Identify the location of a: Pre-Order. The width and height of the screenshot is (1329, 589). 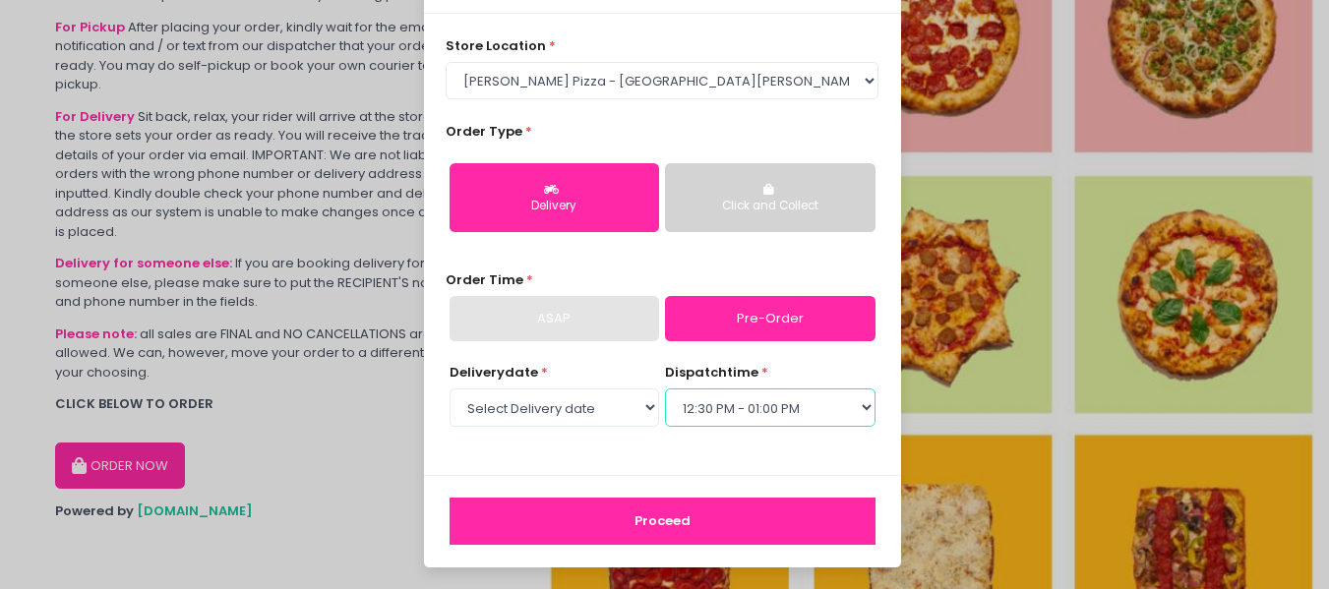
(769, 319).